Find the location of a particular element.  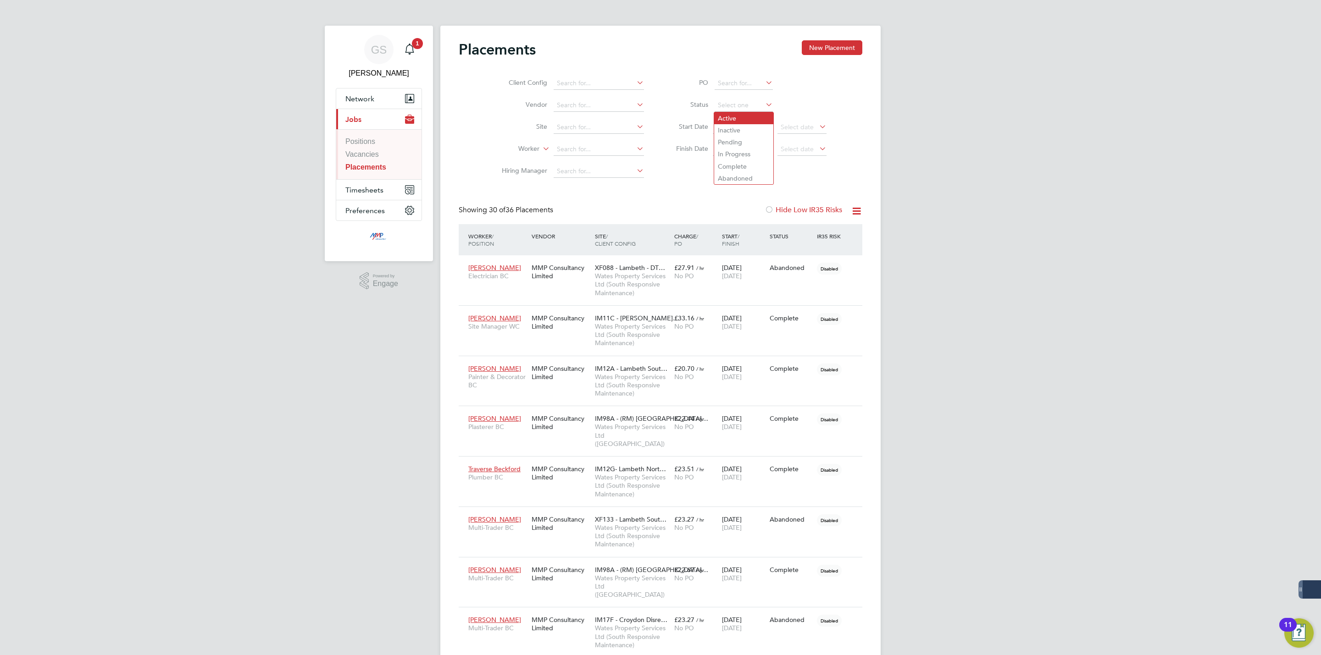

span: Electrician BC is located at coordinates (498, 276).